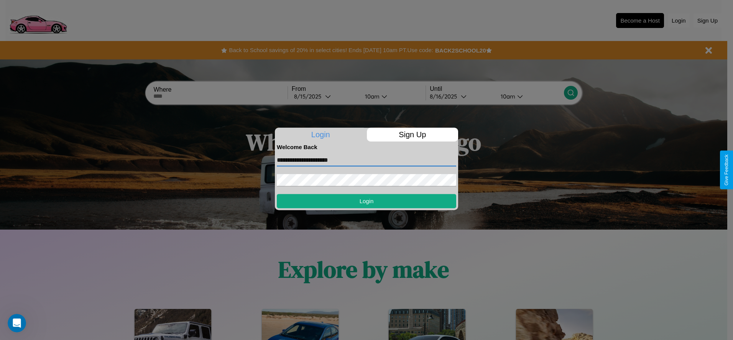  I want to click on button: Login, so click(367, 201).